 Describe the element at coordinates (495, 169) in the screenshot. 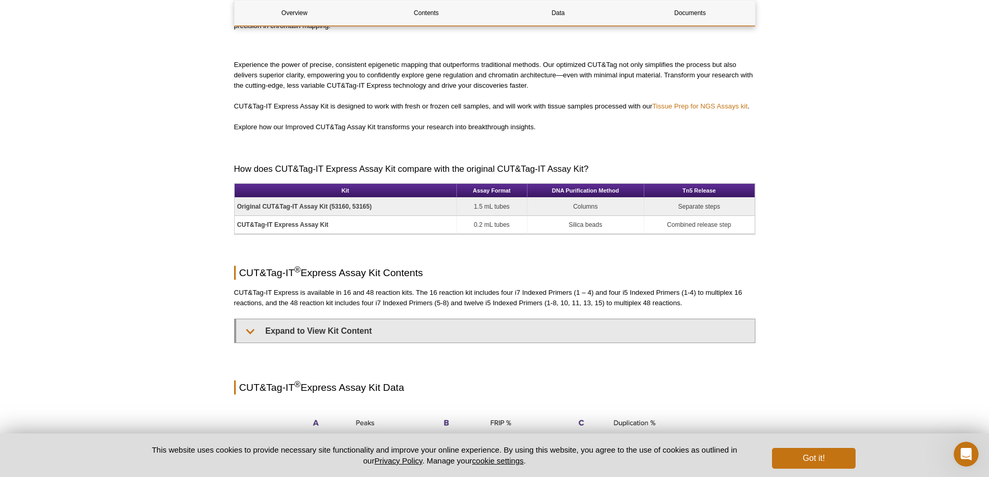

I see `h3: How does CUT&Tag-IT Express Assay Kit compare with the original CUT&Tag-IT Assay Kit?` at that location.